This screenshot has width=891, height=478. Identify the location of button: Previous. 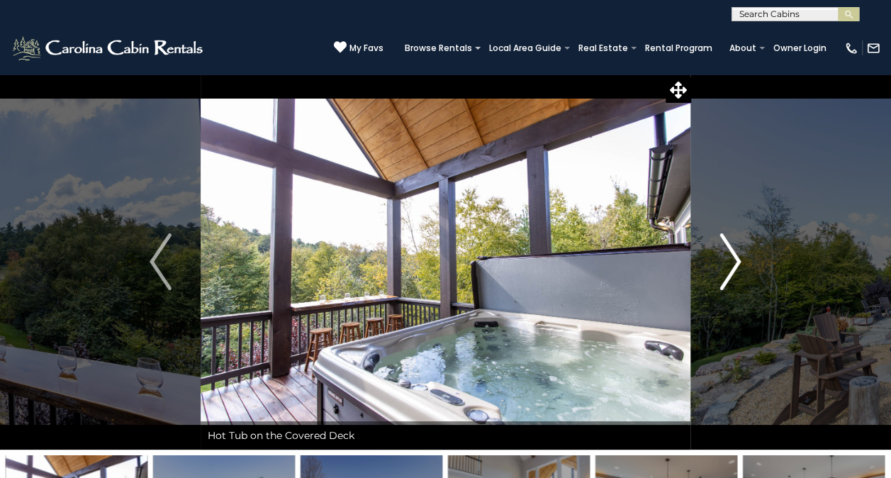
(160, 262).